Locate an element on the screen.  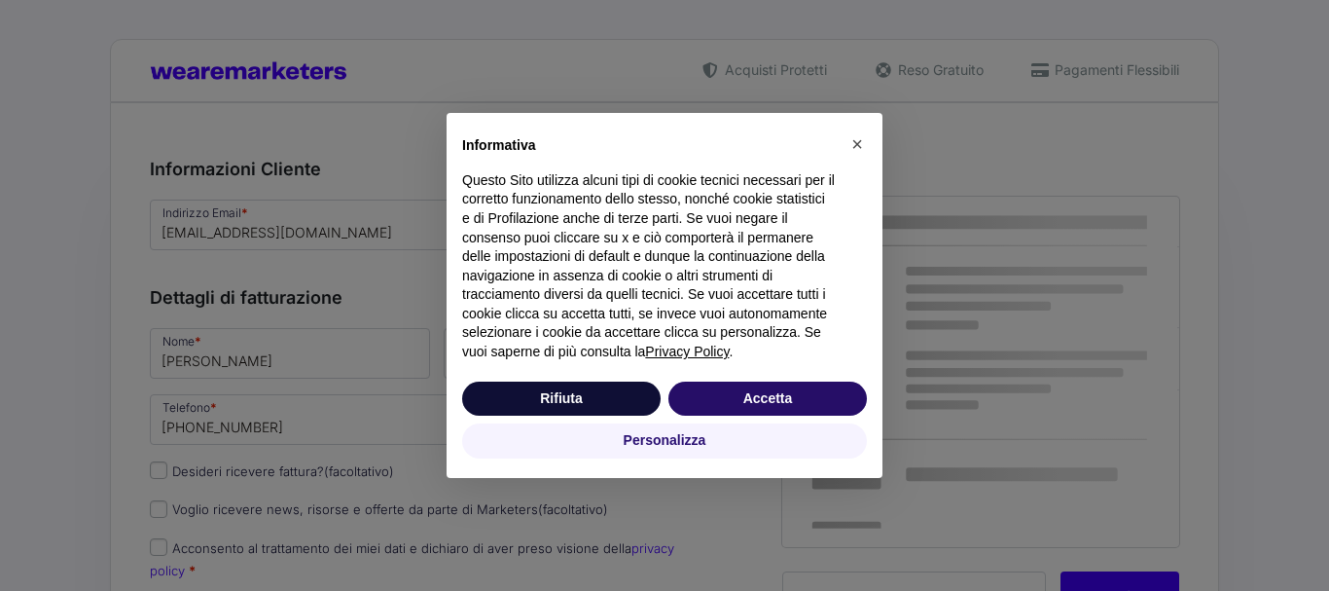
button: Accetta is located at coordinates (768, 399).